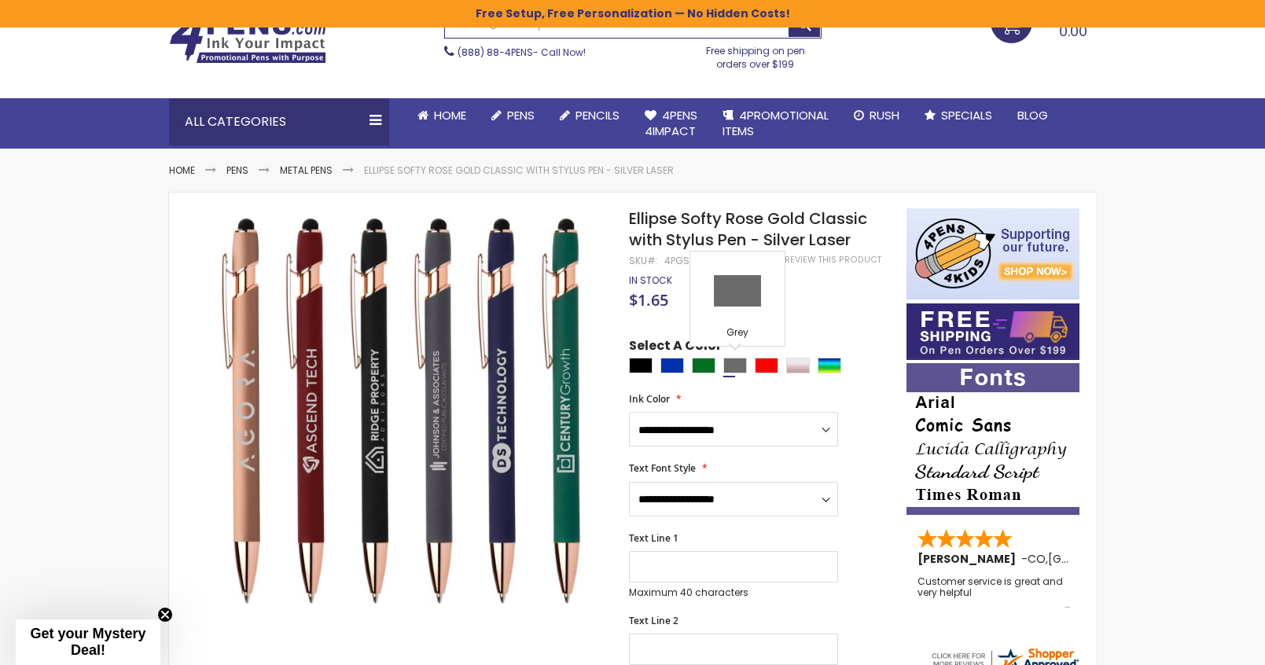 The width and height of the screenshot is (1265, 665). Describe the element at coordinates (993, 254) in the screenshot. I see `img: 4pens 4 kids` at that location.